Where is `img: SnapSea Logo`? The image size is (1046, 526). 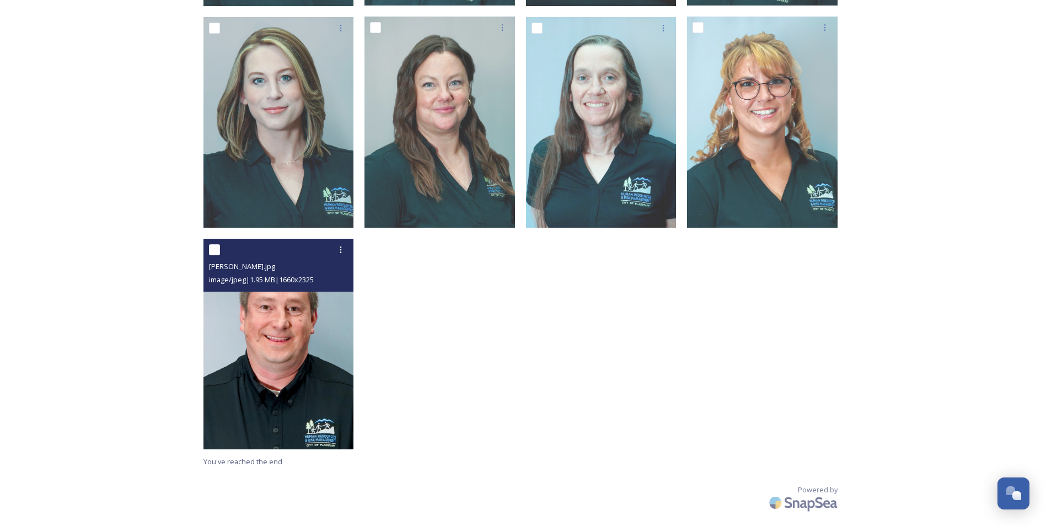
img: SnapSea Logo is located at coordinates (804, 502).